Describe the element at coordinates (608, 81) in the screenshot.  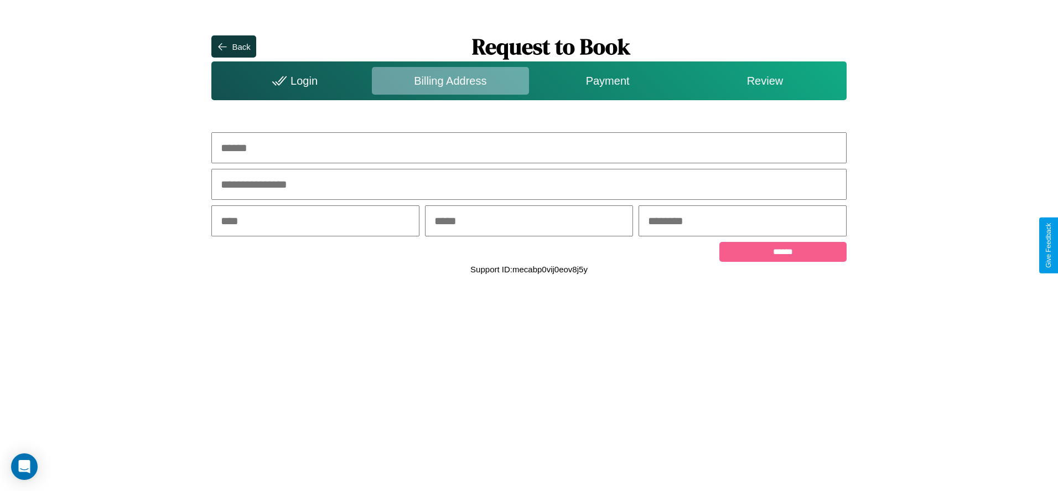
I see `div: Payment` at that location.